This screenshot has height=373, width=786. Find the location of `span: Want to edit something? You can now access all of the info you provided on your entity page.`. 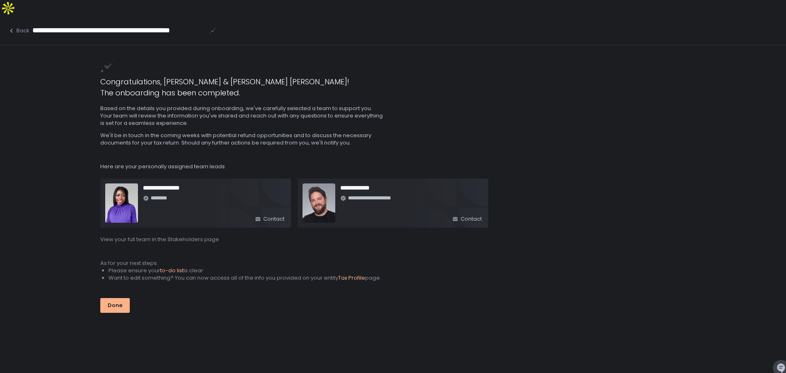

span: Want to edit something? You can now access all of the info you provided on your entity page. is located at coordinates (245, 277).